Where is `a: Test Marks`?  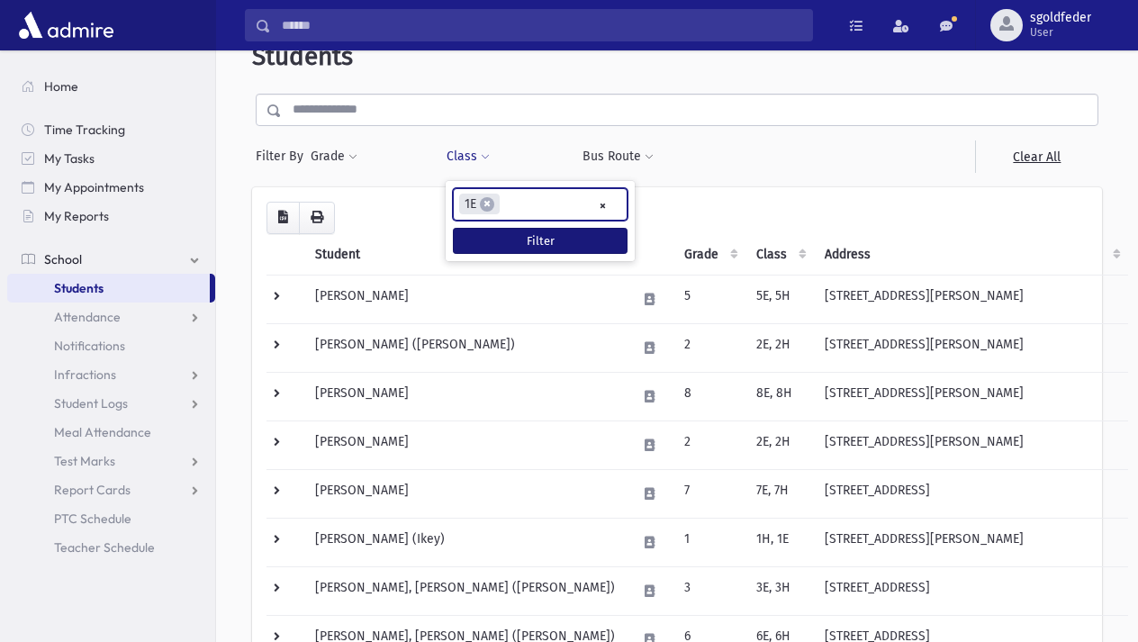 a: Test Marks is located at coordinates (111, 461).